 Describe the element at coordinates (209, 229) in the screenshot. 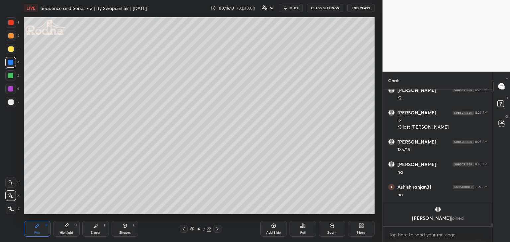

I see `div: 22` at that location.